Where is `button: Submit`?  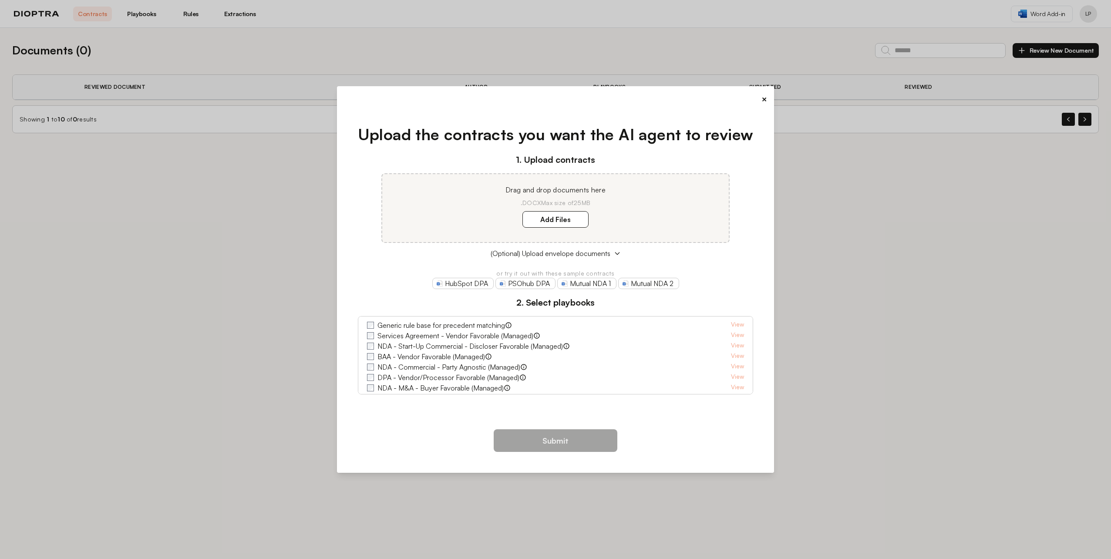
button: Submit is located at coordinates (556, 441).